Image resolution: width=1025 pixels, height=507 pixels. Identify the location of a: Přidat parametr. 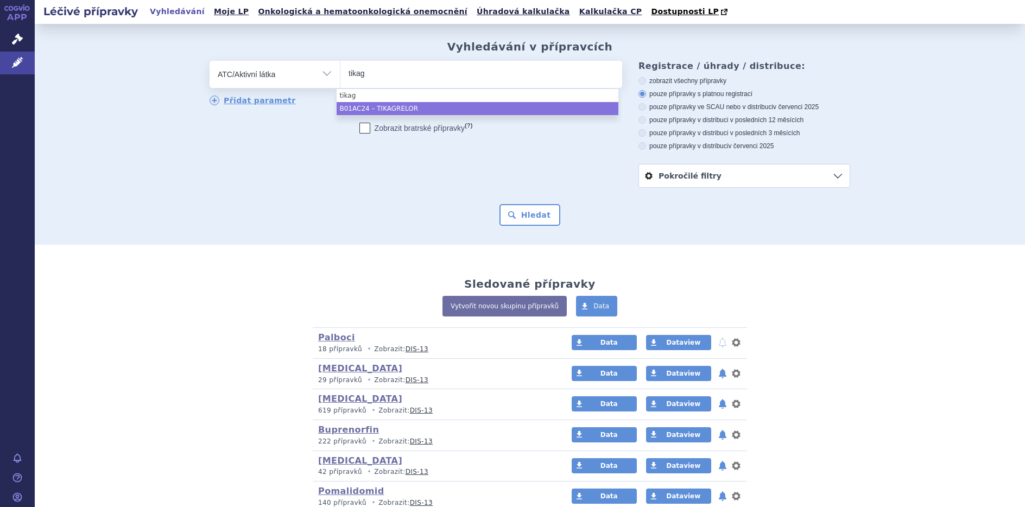
(252, 100).